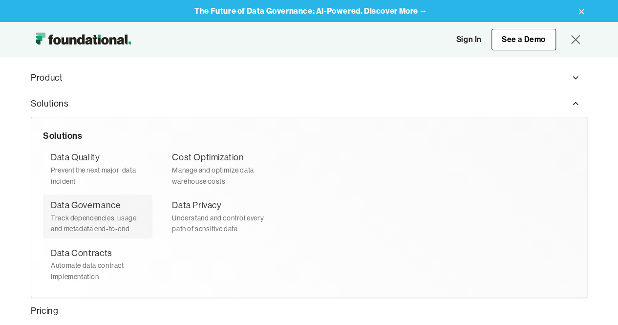 The width and height of the screenshot is (618, 325). Describe the element at coordinates (83, 40) in the screenshot. I see `img: Foundational Logo` at that location.